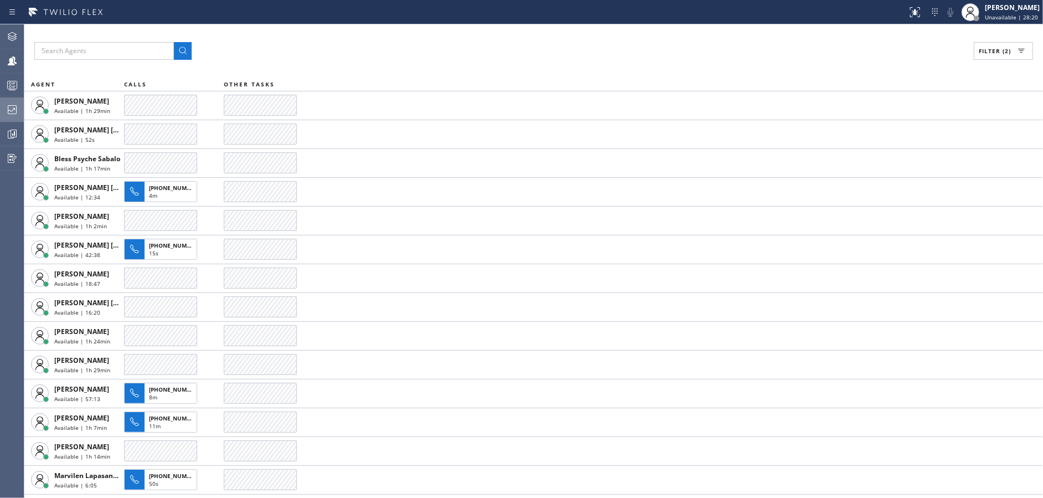 This screenshot has height=498, width=1043. I want to click on span: Available | 1h 14min, so click(82, 456).